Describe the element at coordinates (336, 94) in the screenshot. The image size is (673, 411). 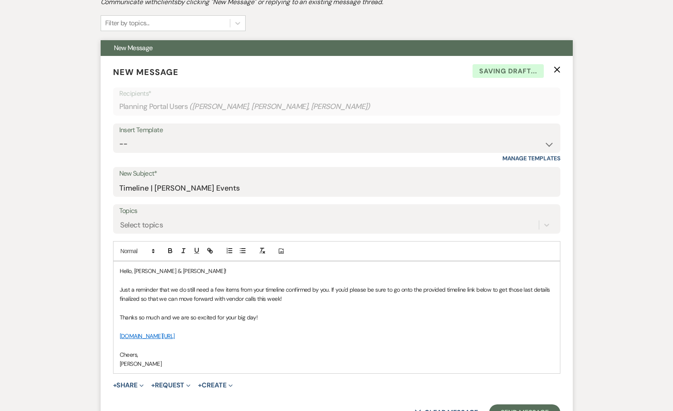
I see `p: Recipients*` at that location.